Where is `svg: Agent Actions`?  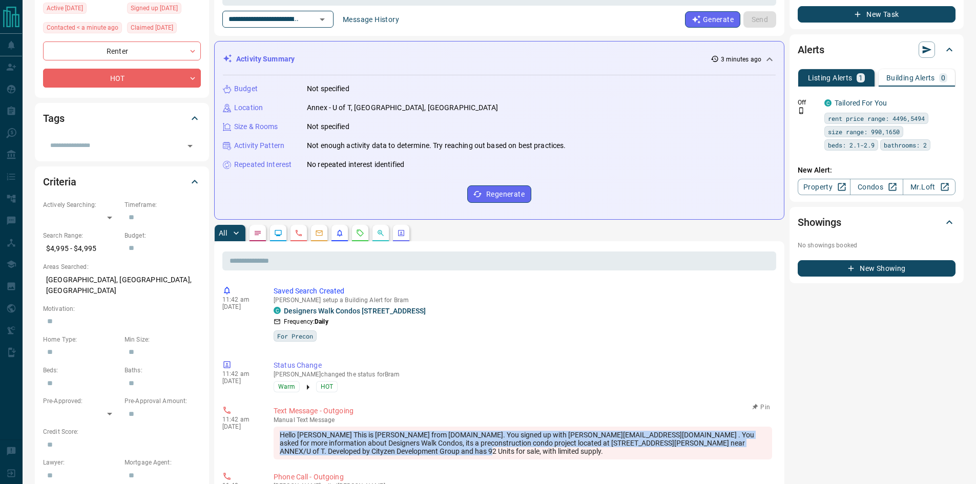
svg: Agent Actions is located at coordinates (401, 233).